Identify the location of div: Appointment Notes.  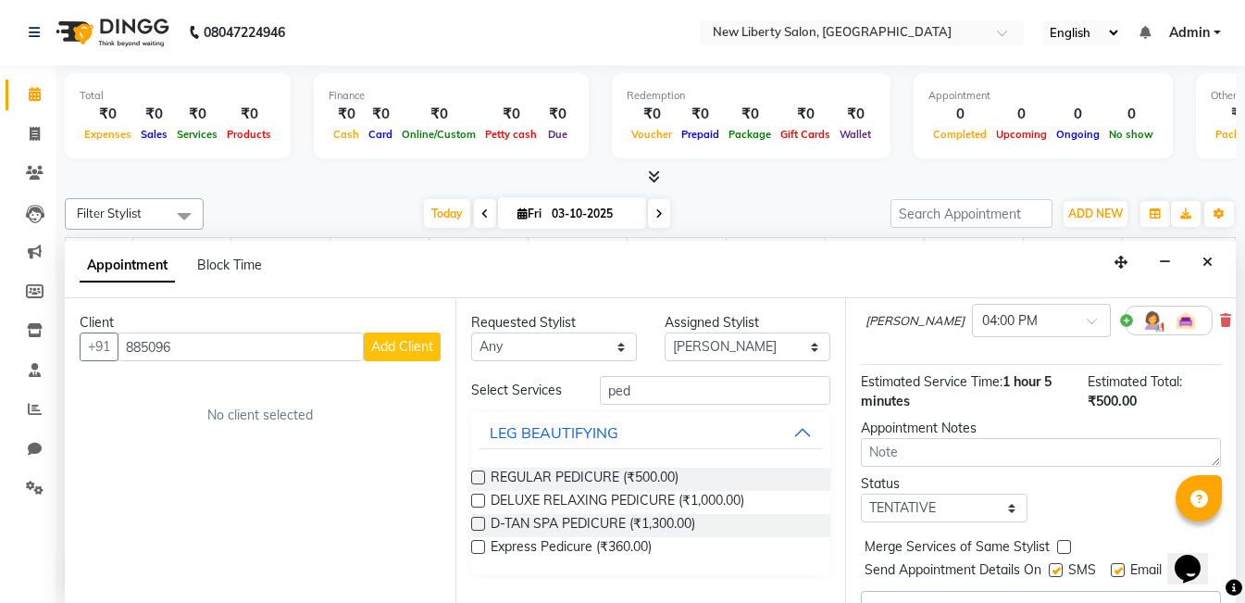
(1040, 428).